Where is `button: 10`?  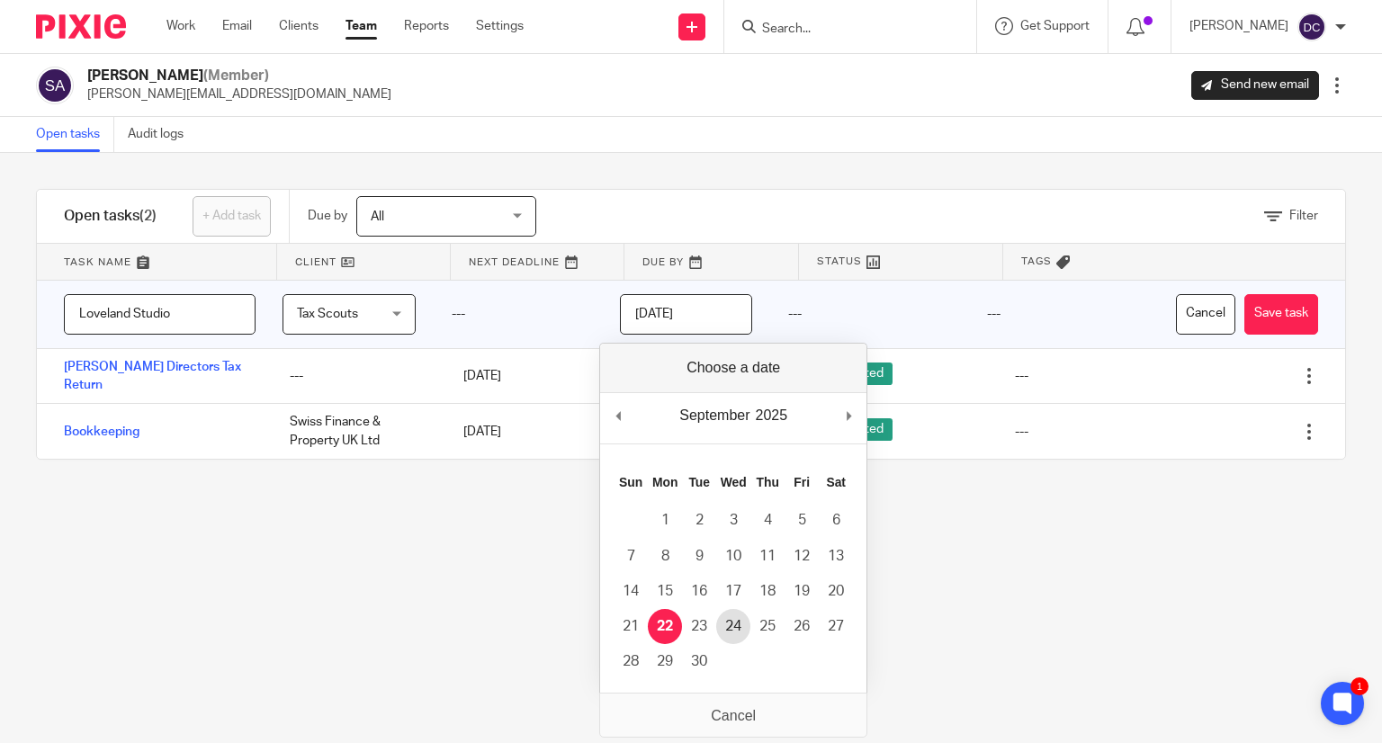
button: 10 is located at coordinates (733, 556).